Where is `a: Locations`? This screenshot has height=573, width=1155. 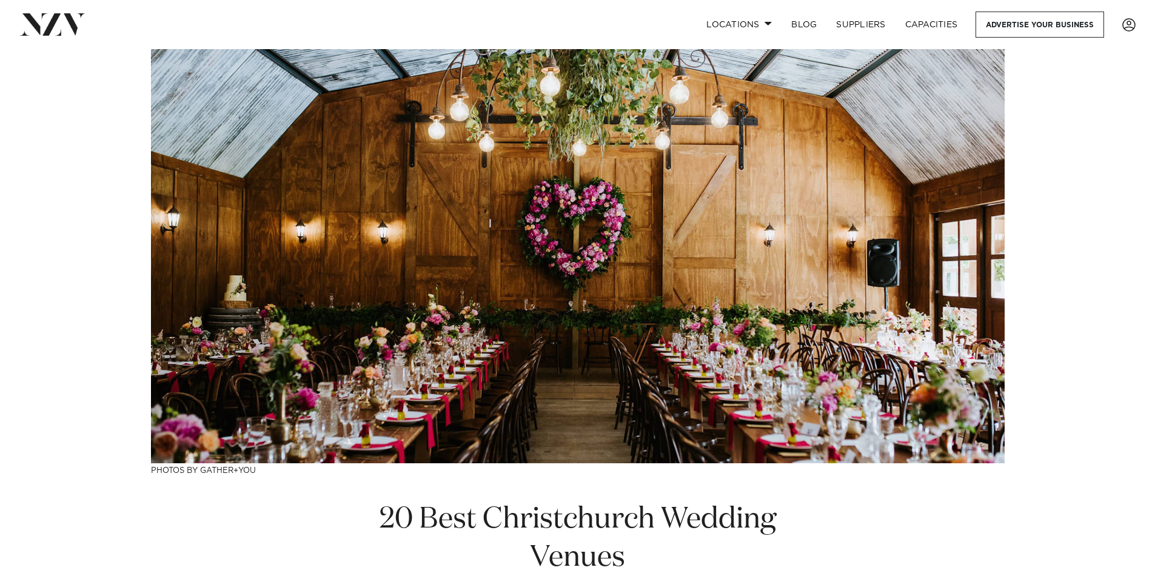
a: Locations is located at coordinates (739, 24).